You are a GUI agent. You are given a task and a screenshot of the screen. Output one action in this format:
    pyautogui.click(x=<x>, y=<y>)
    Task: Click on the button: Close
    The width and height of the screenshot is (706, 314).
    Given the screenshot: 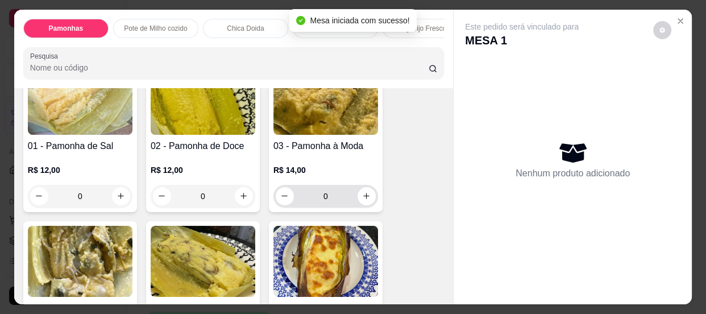 What is the action you would take?
    pyautogui.click(x=680, y=21)
    